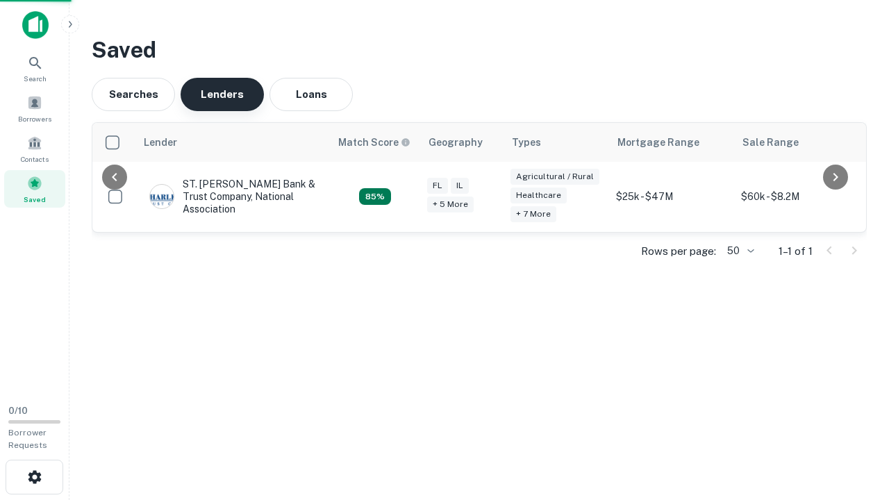 This screenshot has width=889, height=500. I want to click on p: 1–1 of 1, so click(795, 251).